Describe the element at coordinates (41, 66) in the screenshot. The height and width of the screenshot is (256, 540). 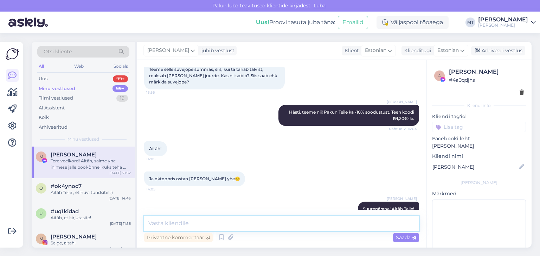
I see `div: All` at that location.